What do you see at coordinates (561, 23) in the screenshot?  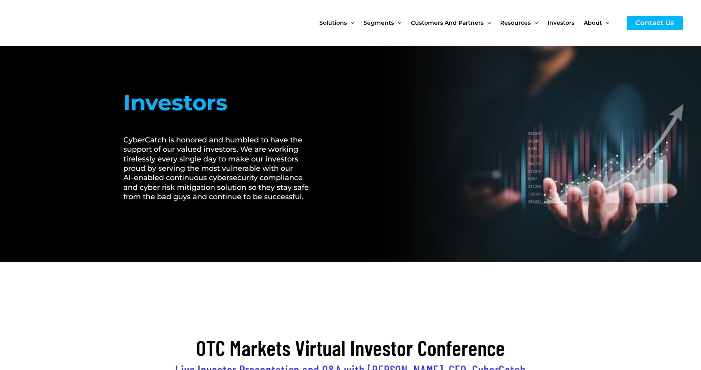 I see `span: Investors` at bounding box center [561, 23].